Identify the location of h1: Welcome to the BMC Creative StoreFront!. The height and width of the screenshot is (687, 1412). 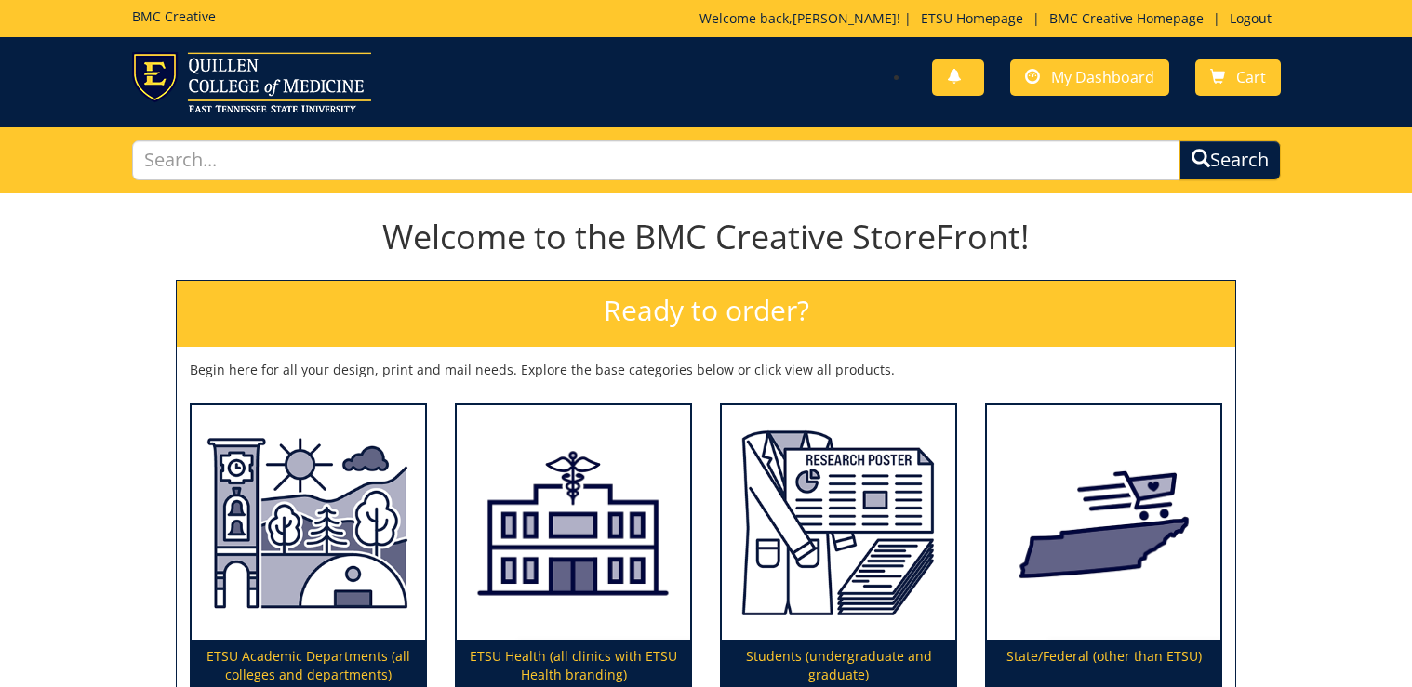
(706, 237).